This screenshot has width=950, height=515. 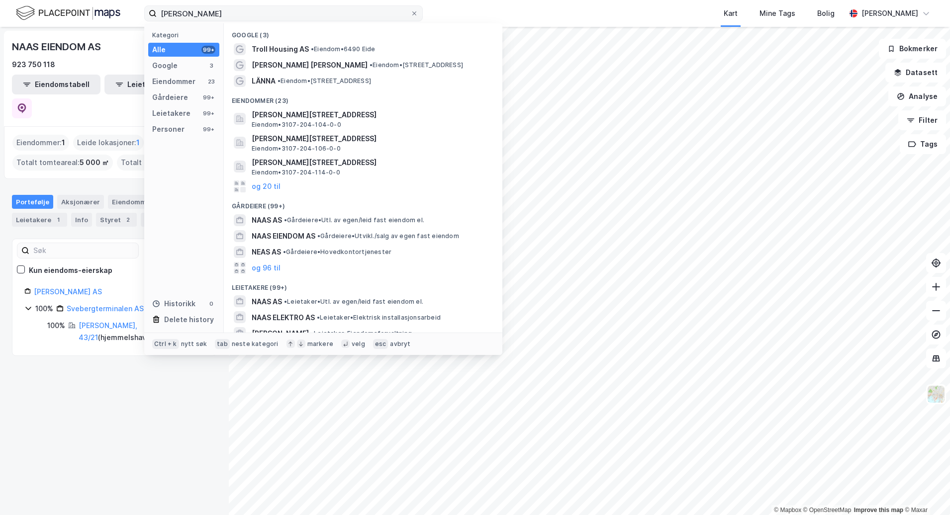 What do you see at coordinates (222, 344) in the screenshot?
I see `div: tab` at bounding box center [222, 344].